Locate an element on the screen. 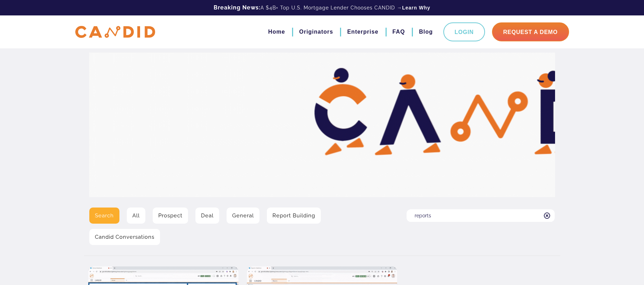 This screenshot has height=285, width=644. a: Candid Conversations is located at coordinates (125, 237).